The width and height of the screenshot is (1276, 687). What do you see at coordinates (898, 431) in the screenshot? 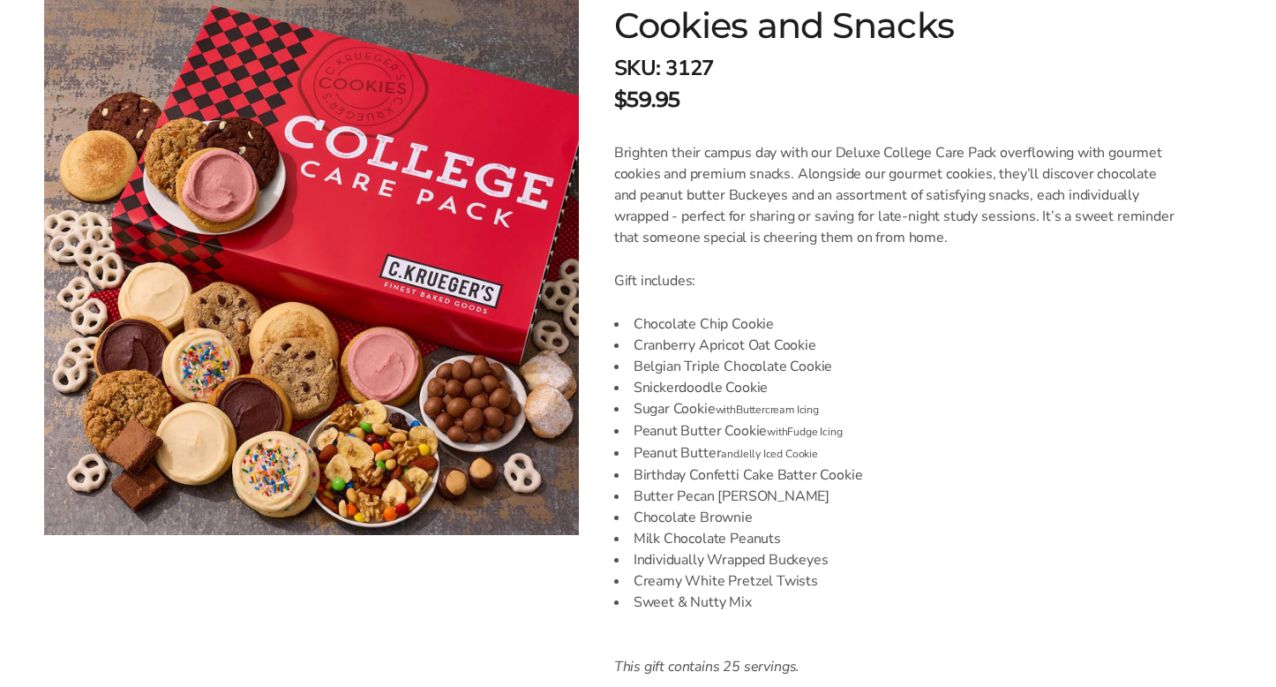
I see `li: Peanut Butter Cookie` at bounding box center [898, 431].